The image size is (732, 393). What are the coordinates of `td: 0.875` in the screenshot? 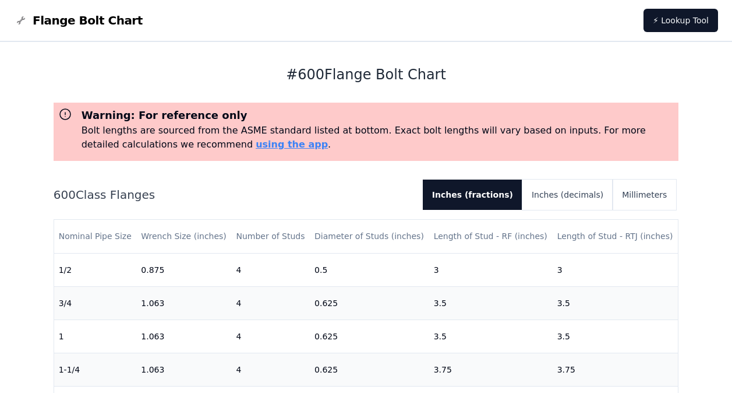 It's located at (183, 269).